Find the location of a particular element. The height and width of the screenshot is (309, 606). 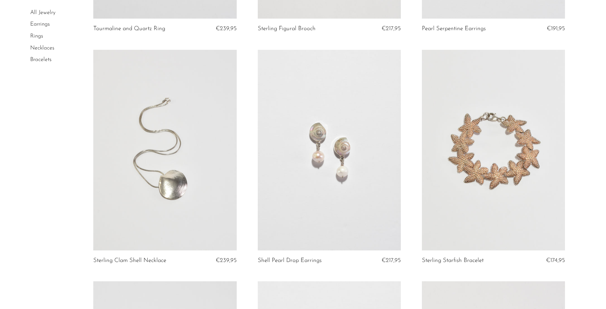

a: Earrings is located at coordinates (40, 25).